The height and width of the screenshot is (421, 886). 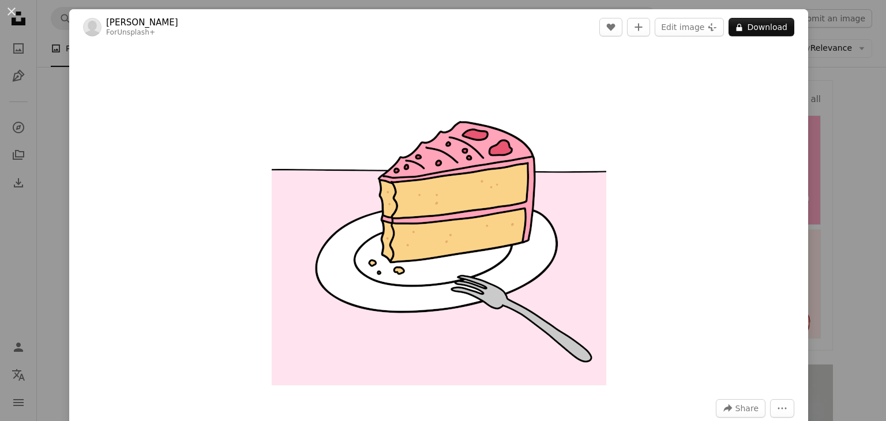 What do you see at coordinates (690, 27) in the screenshot?
I see `button: Edit image` at bounding box center [690, 27].